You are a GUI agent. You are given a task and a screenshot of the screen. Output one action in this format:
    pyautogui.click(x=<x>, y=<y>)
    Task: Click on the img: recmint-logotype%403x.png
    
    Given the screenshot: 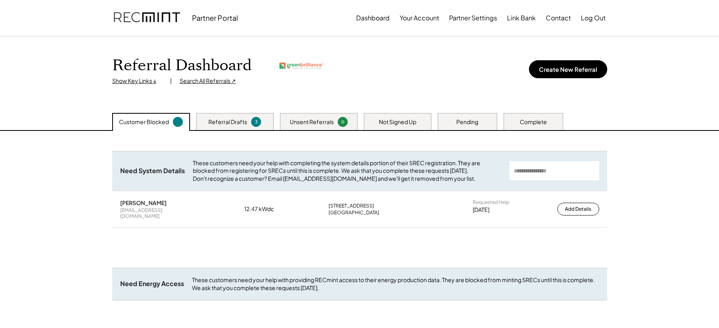 What is the action you would take?
    pyautogui.click(x=147, y=18)
    